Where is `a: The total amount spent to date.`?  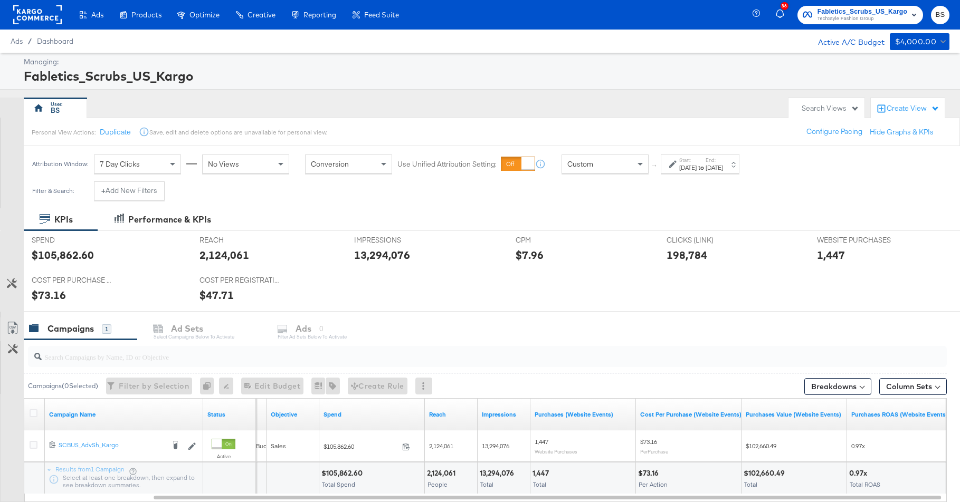 a: The total amount spent to date. is located at coordinates (372, 415).